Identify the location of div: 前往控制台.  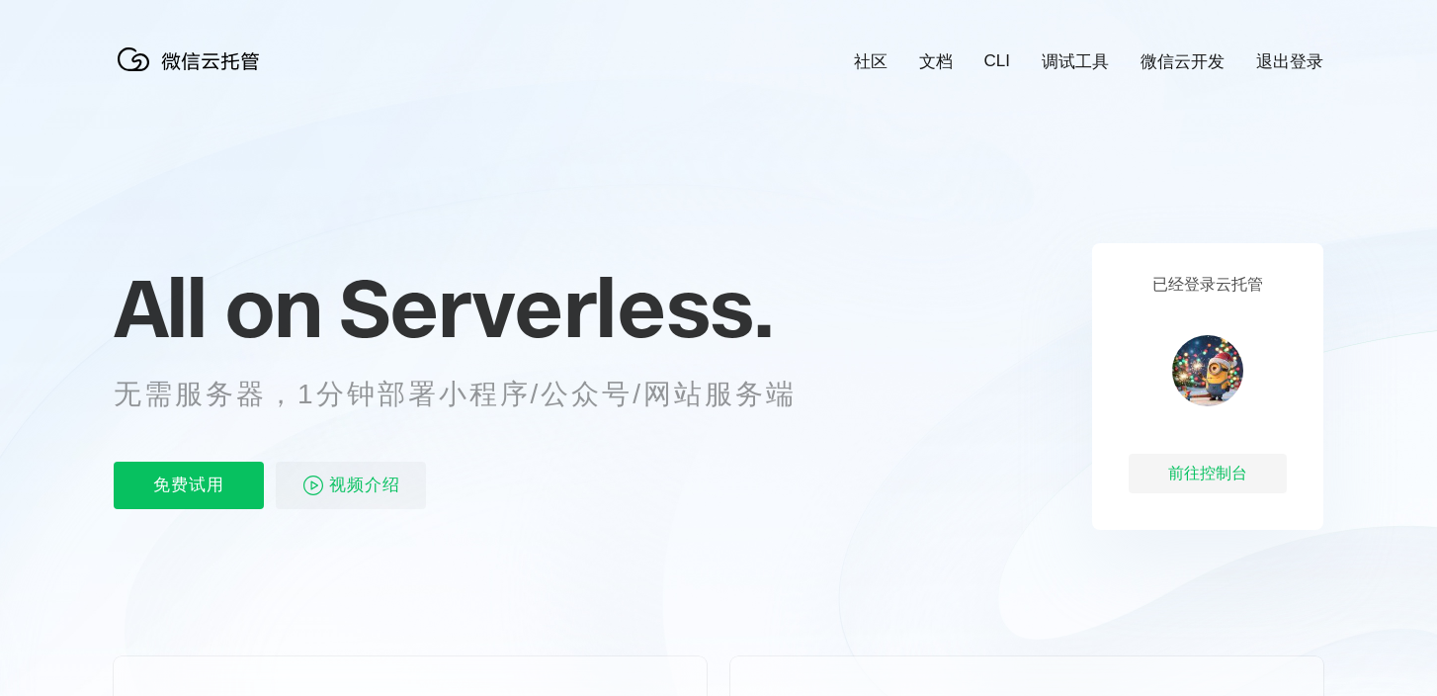
(1208, 473).